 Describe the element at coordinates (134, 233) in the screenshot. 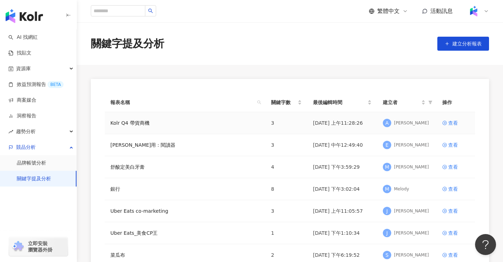

I see `a: Uber Eats_美食CP王` at that location.